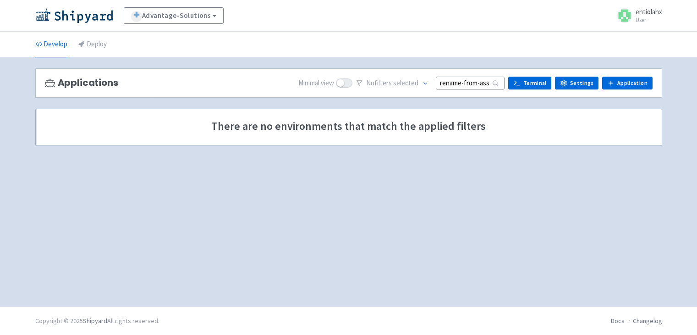  What do you see at coordinates (618, 320) in the screenshot?
I see `a: Docs` at bounding box center [618, 320].